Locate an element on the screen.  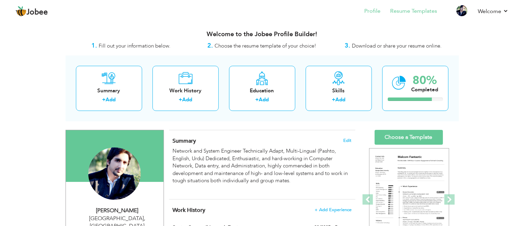
strong: 3. is located at coordinates (348, 46).